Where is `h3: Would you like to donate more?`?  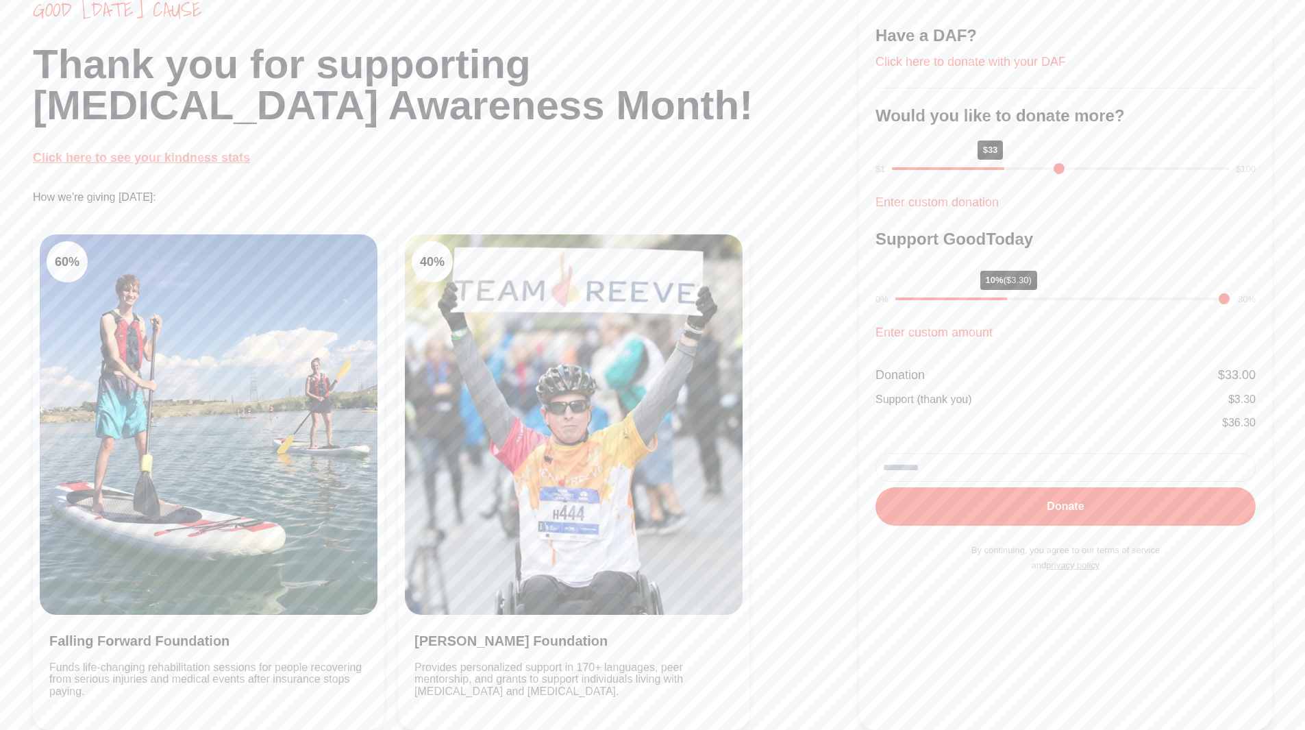 h3: Would you like to donate more? is located at coordinates (1066, 116).